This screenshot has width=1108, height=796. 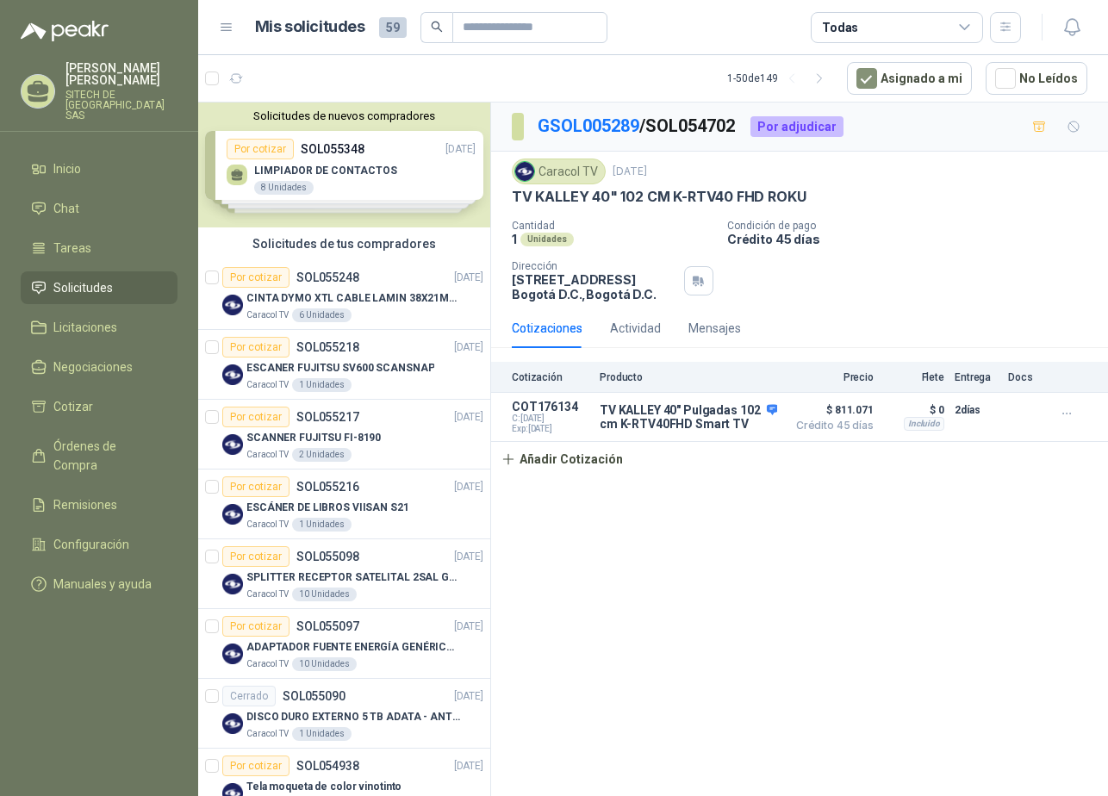 What do you see at coordinates (72, 248) in the screenshot?
I see `span: Tareas` at bounding box center [72, 248].